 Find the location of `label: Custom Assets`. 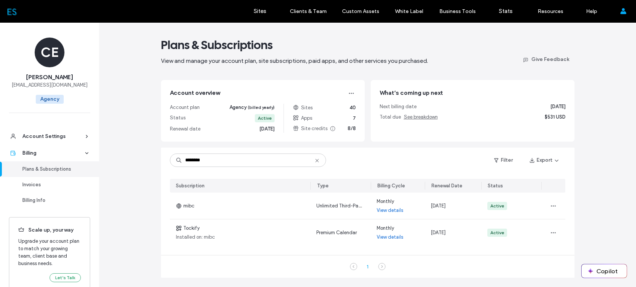

label: Custom Assets is located at coordinates (360, 11).